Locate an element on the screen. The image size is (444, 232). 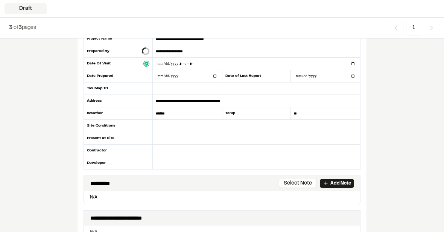
div: Address is located at coordinates (118, 101).